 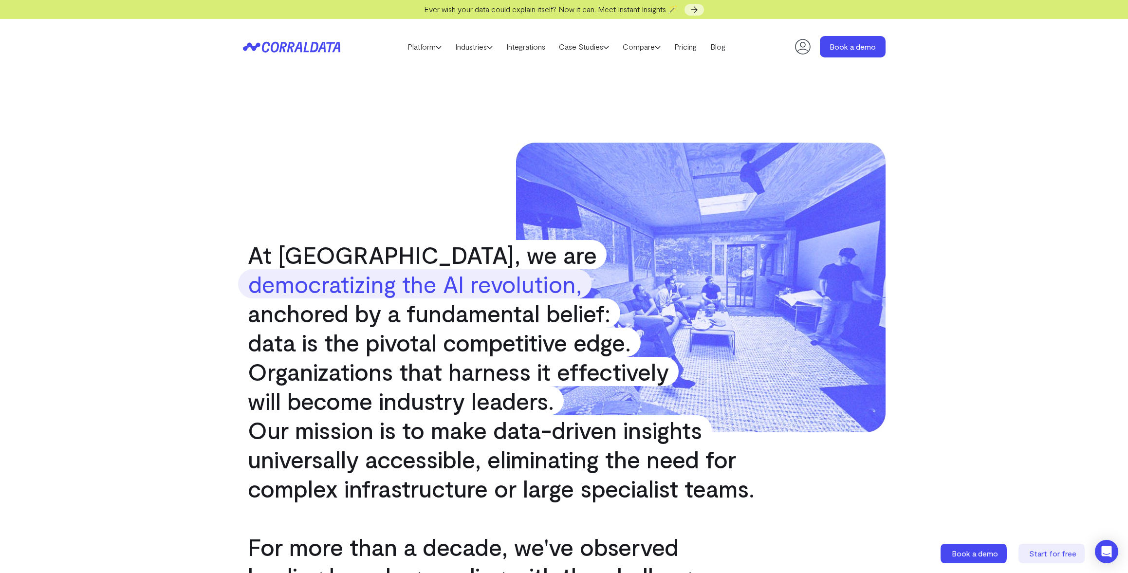 I want to click on span: For more than a decade, we've observed, so click(x=463, y=547).